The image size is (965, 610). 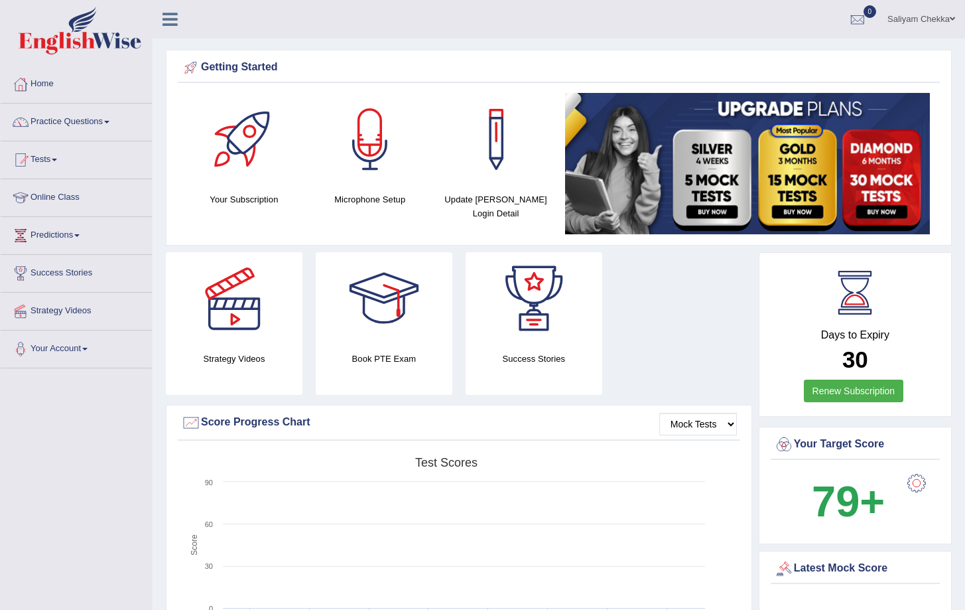 I want to click on text: 60, so click(x=209, y=524).